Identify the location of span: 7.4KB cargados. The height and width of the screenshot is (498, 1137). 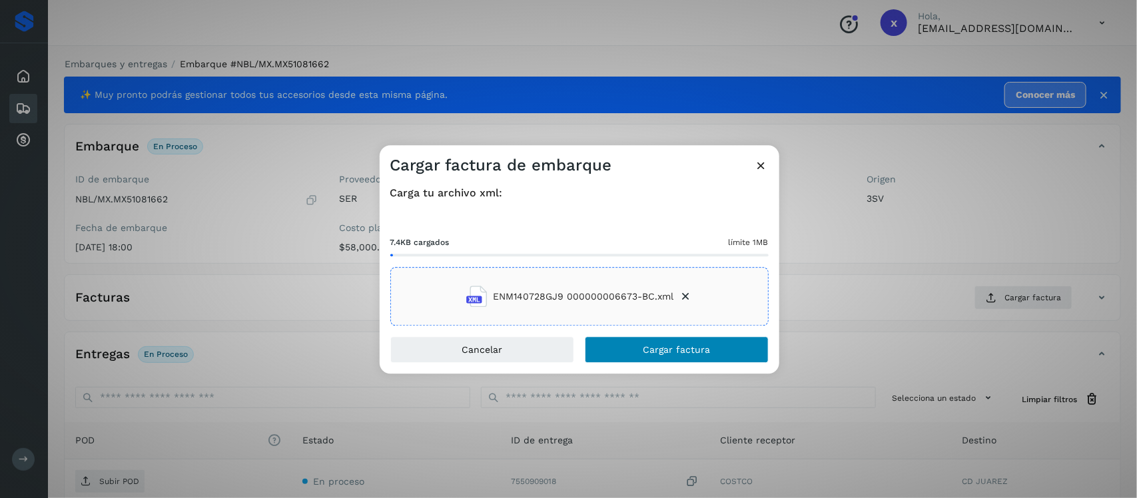
(420, 243).